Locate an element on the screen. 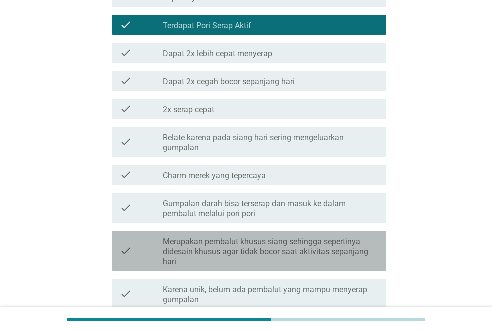 This screenshot has width=492, height=332. label: Relate karena pada siang hari sering mengeluarkan gumpalan is located at coordinates (270, 143).